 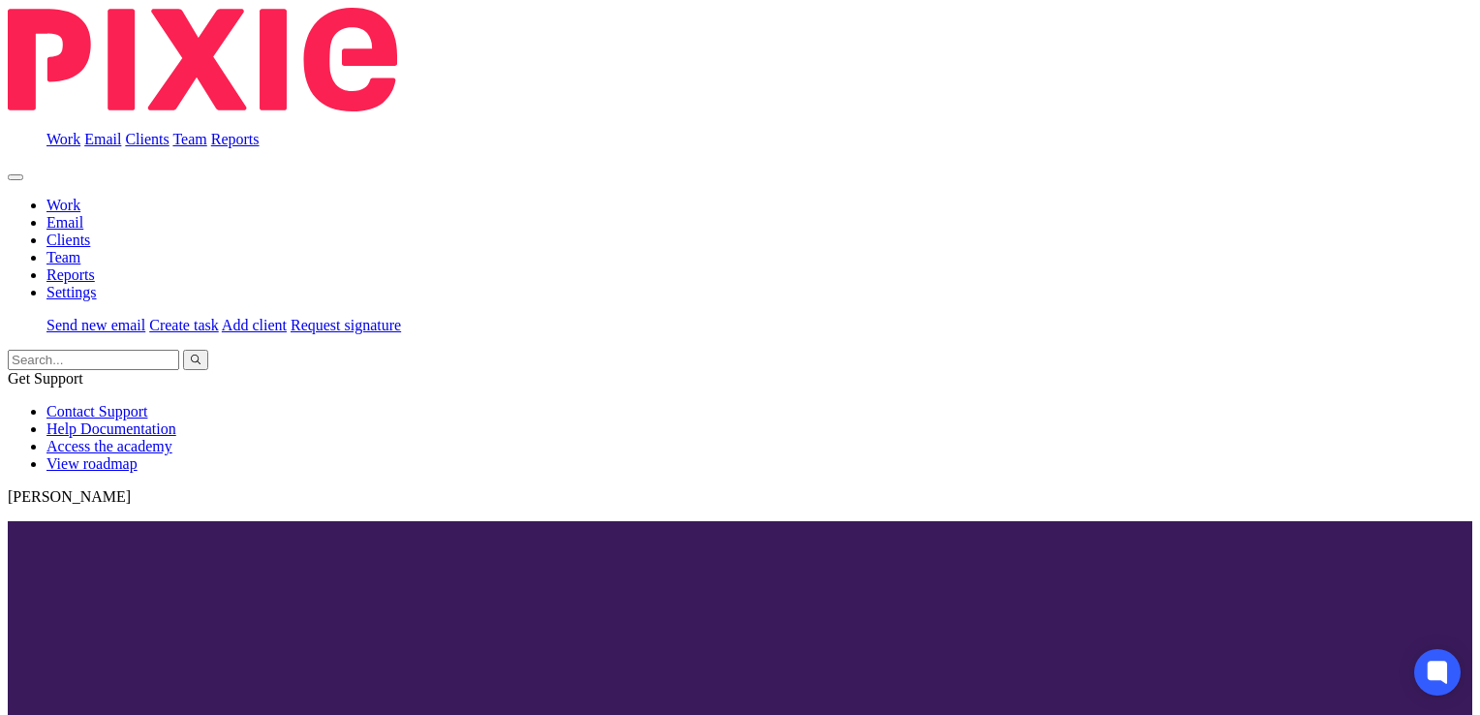 What do you see at coordinates (72, 292) in the screenshot?
I see `a: Settings` at bounding box center [72, 292].